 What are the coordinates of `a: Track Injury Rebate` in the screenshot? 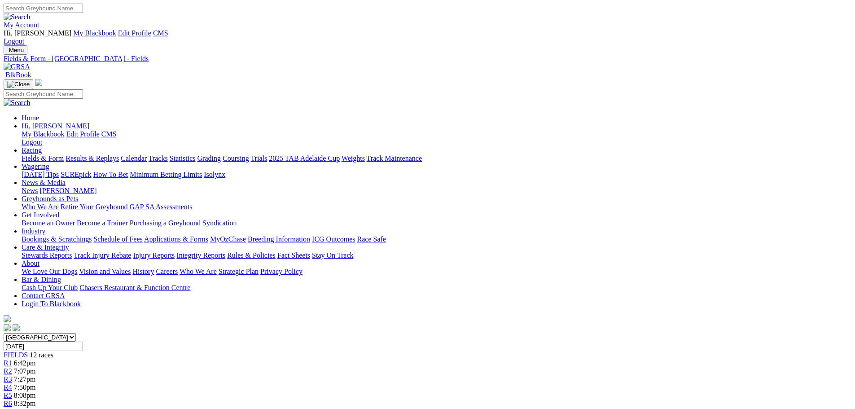 It's located at (102, 255).